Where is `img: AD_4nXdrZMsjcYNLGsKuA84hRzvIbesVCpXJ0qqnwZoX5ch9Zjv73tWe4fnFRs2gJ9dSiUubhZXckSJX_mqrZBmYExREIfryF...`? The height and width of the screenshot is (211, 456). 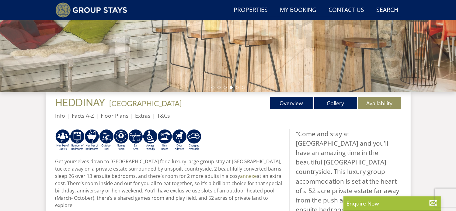
img: AD_4nXdrZMsjcYNLGsKuA84hRzvIbesVCpXJ0qqnwZoX5ch9Zjv73tWe4fnFRs2gJ9dSiUubhZXckSJX_mqrZBmYExREIfryF... is located at coordinates (121, 140).